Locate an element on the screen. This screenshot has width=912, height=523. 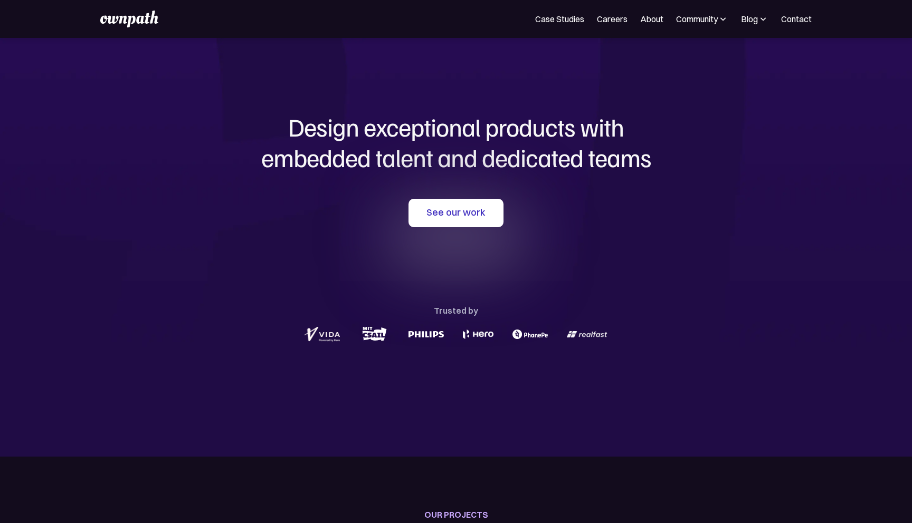
a: About is located at coordinates (652, 19).